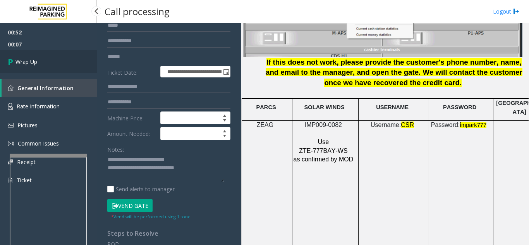 The height and width of the screenshot is (245, 529). I want to click on label: Send alerts to manager, so click(141, 189).